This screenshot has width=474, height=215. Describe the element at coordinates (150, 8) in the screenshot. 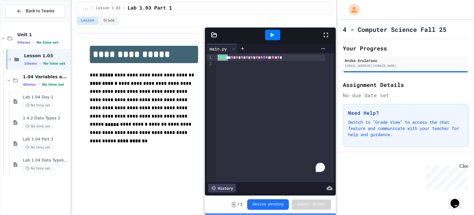

I see `span: Lab 1.03 Part 1` at that location.